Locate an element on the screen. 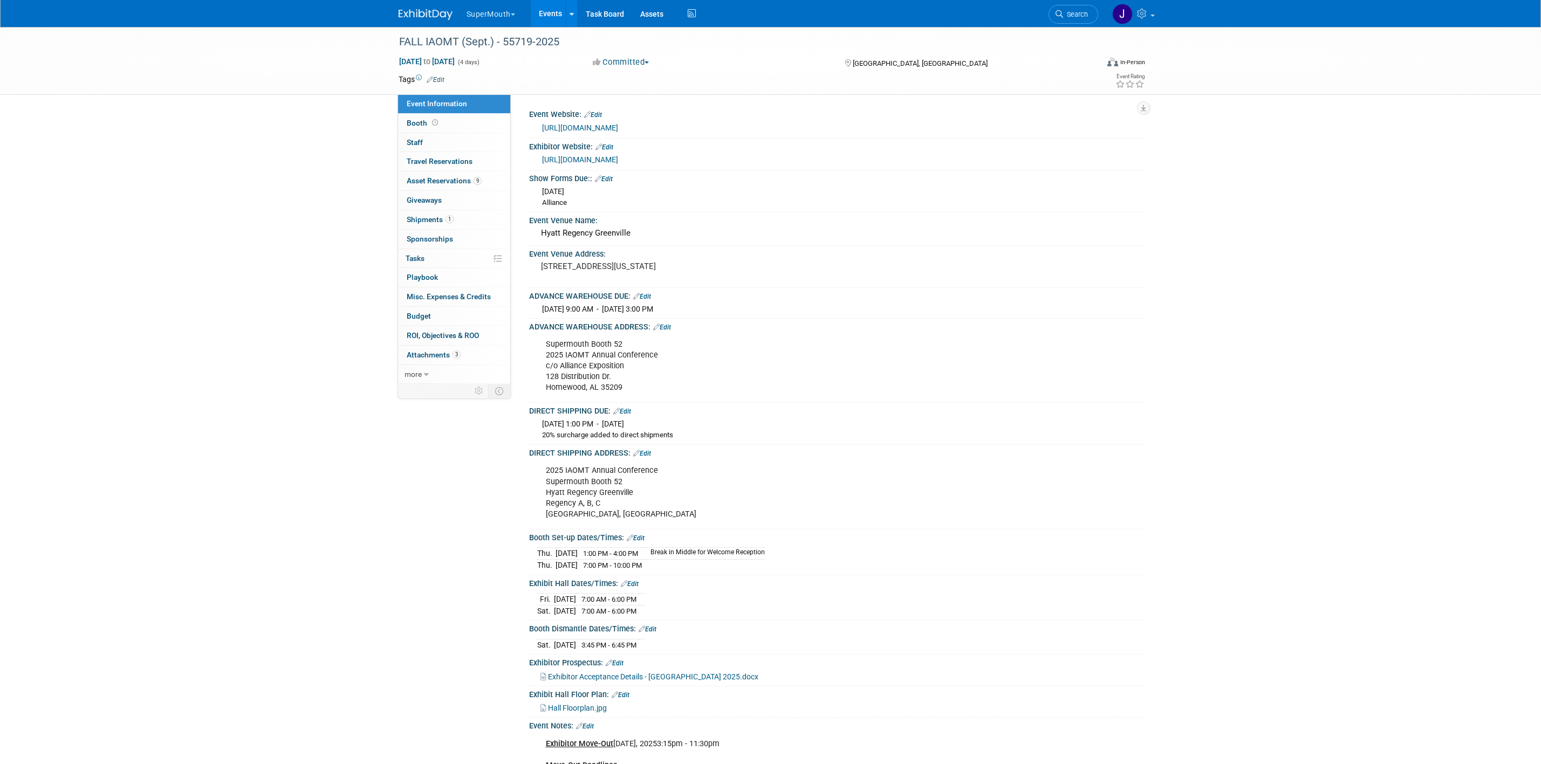 The image size is (1541, 764). td: Tags is located at coordinates (421, 79).